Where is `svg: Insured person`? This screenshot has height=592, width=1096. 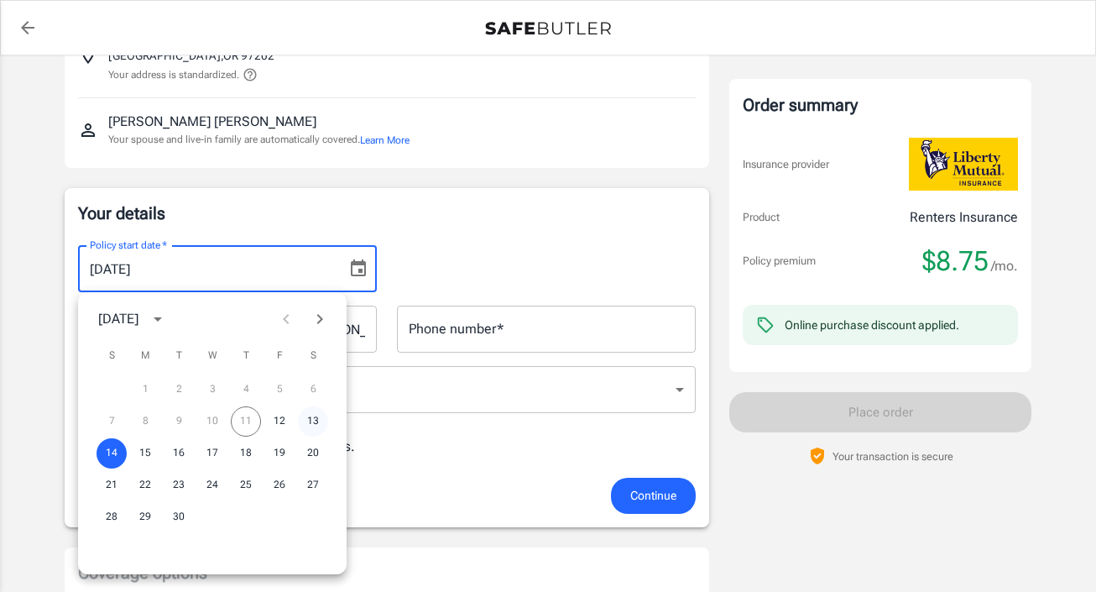 svg: Insured person is located at coordinates (88, 130).